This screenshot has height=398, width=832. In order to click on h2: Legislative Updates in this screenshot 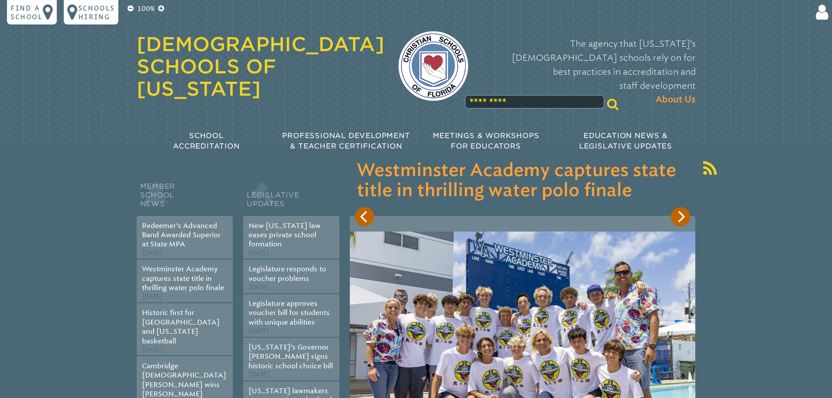, I will do `click(291, 198)`.